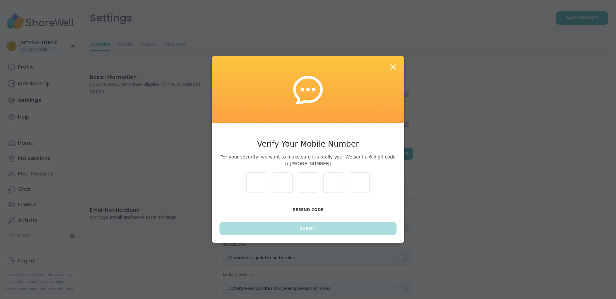  What do you see at coordinates (308, 228) in the screenshot?
I see `button: Submit` at bounding box center [308, 228].